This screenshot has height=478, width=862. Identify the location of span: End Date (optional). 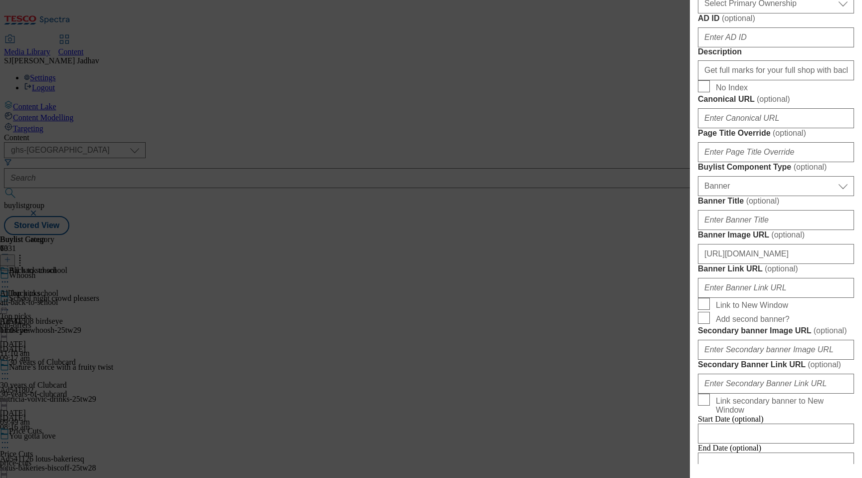
(729, 447).